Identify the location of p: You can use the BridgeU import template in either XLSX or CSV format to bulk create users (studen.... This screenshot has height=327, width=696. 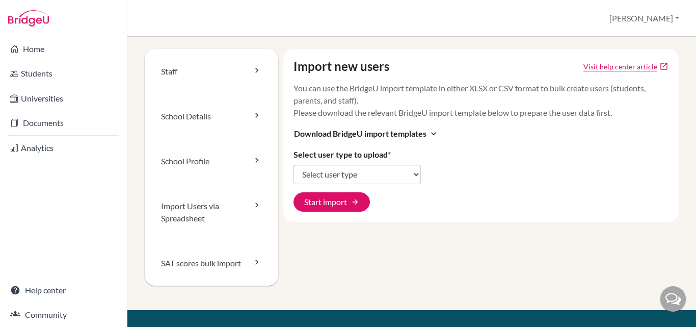
(481, 100).